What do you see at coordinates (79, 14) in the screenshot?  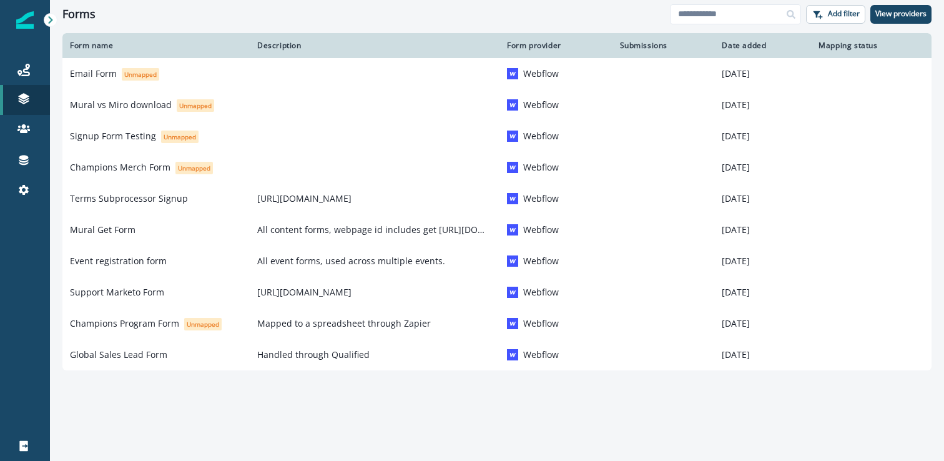 I see `h1: Forms` at bounding box center [79, 14].